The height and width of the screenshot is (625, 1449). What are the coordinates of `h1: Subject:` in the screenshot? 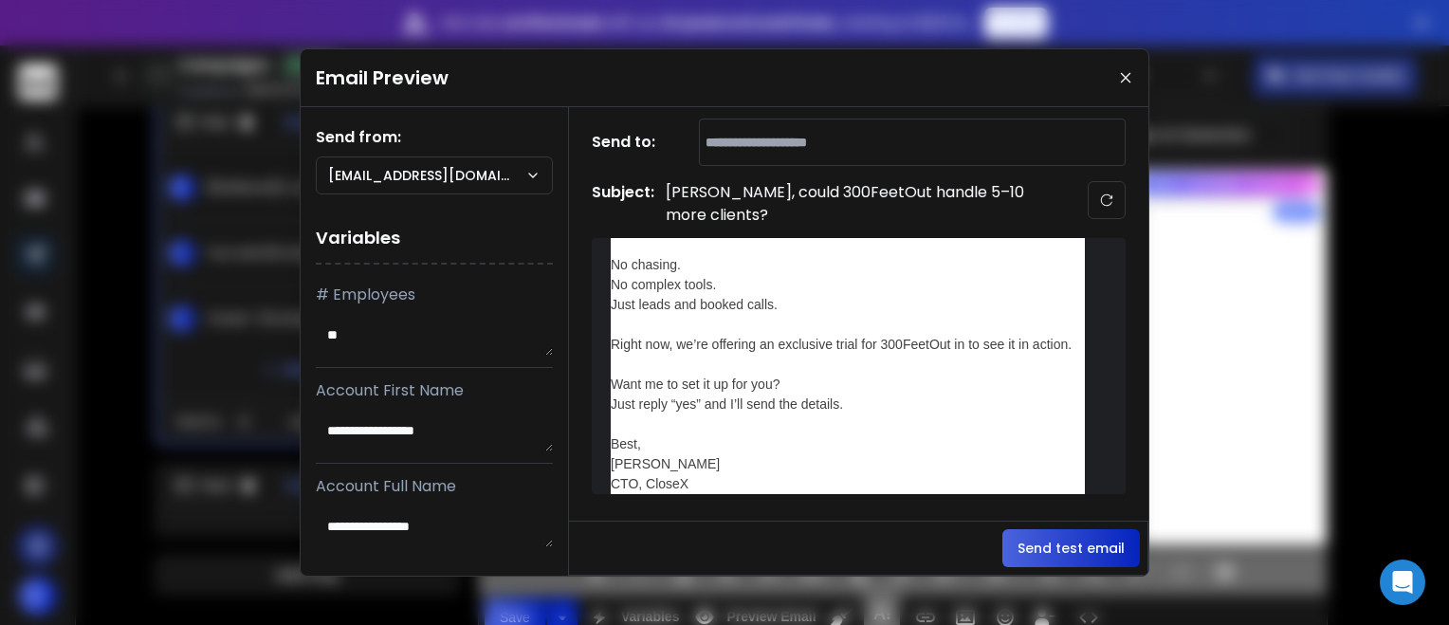 It's located at (623, 204).